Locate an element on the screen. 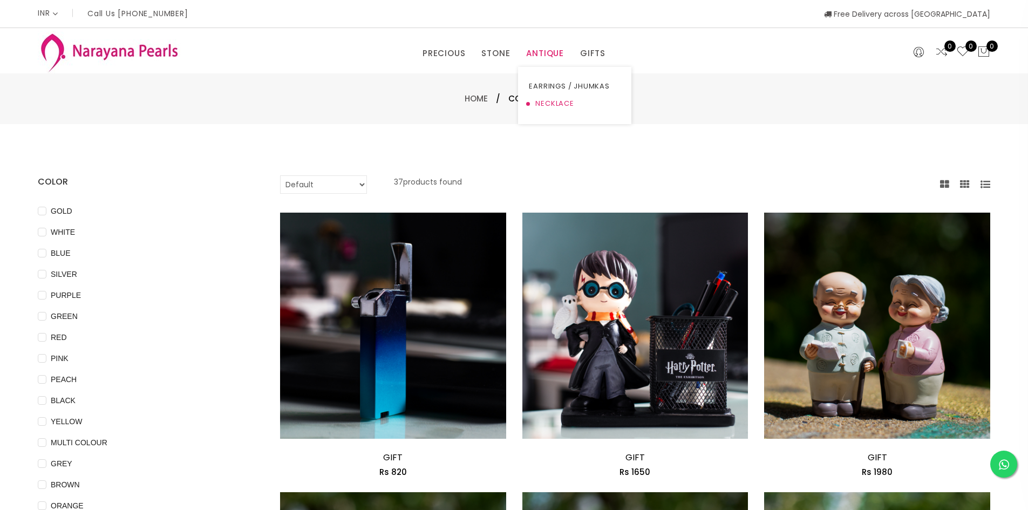  span: YELLOW is located at coordinates (66, 421).